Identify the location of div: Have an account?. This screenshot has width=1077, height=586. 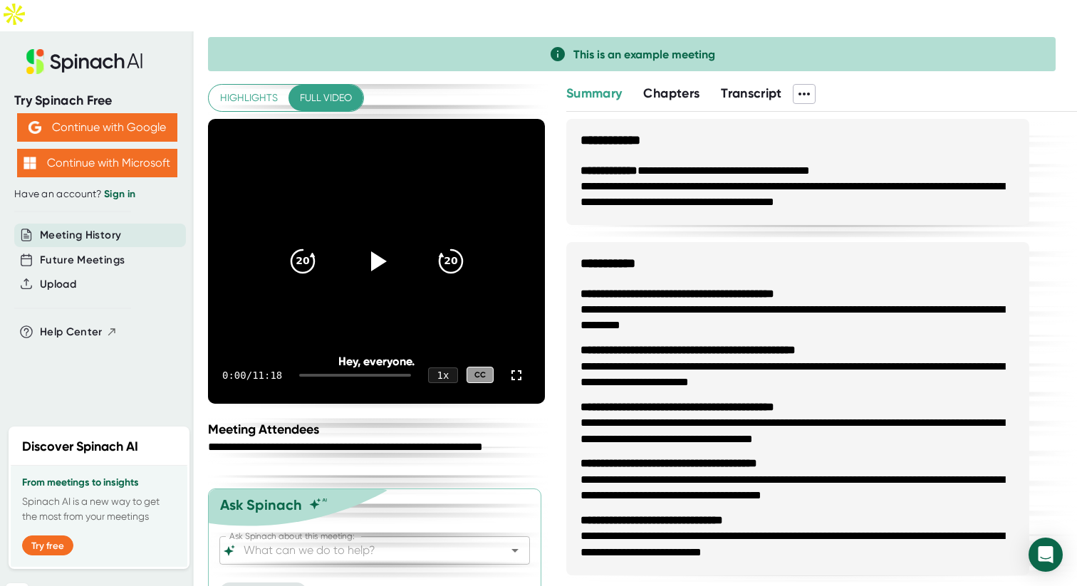
(97, 194).